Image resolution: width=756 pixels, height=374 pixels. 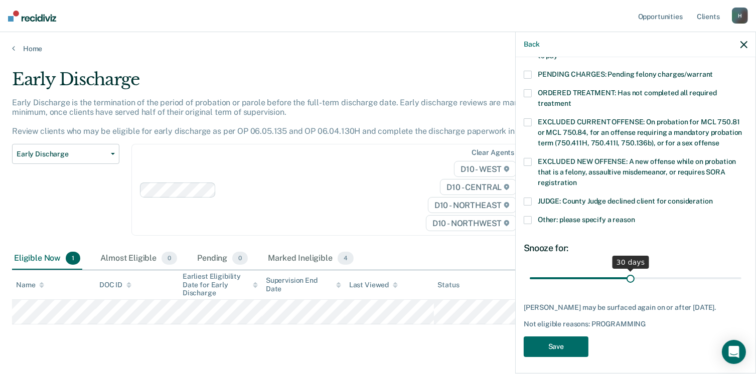 I want to click on span: PENDING CHARGES: Pending felony charges/warrant, so click(x=625, y=74).